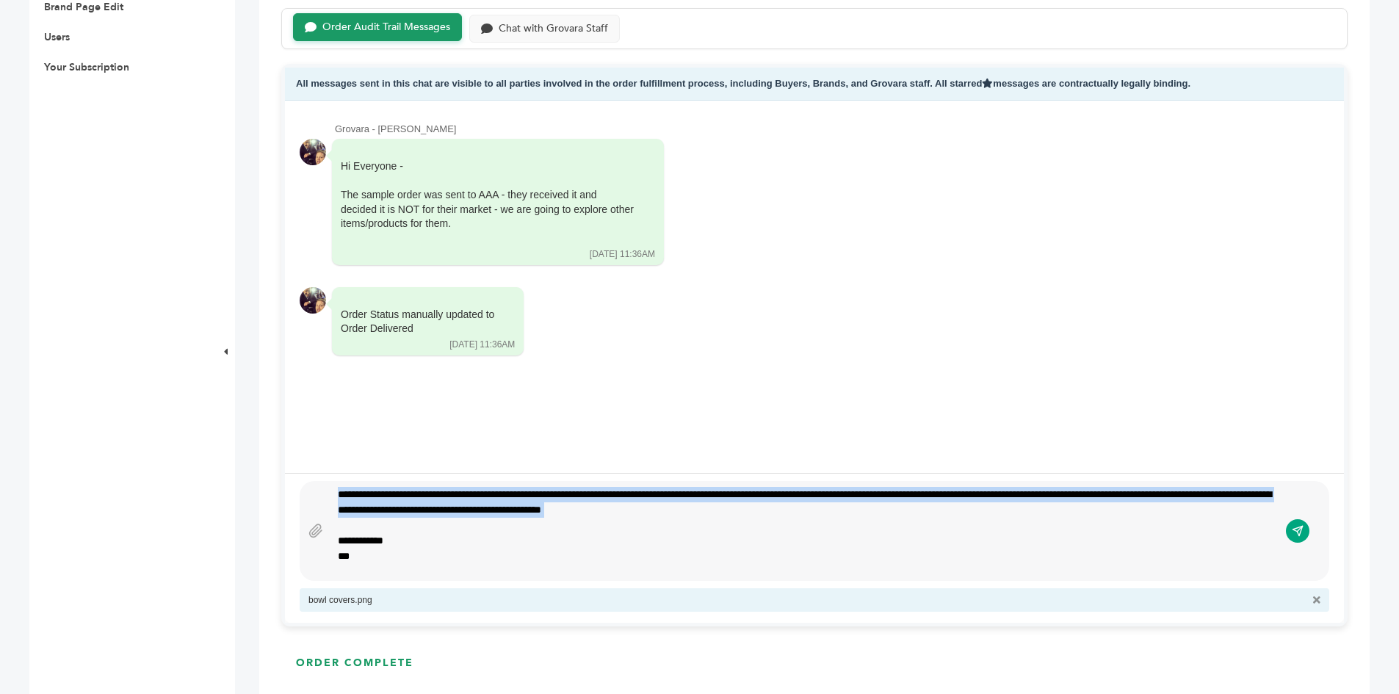 This screenshot has height=694, width=1399. Describe the element at coordinates (87, 67) in the screenshot. I see `a: Your Subscription` at that location.